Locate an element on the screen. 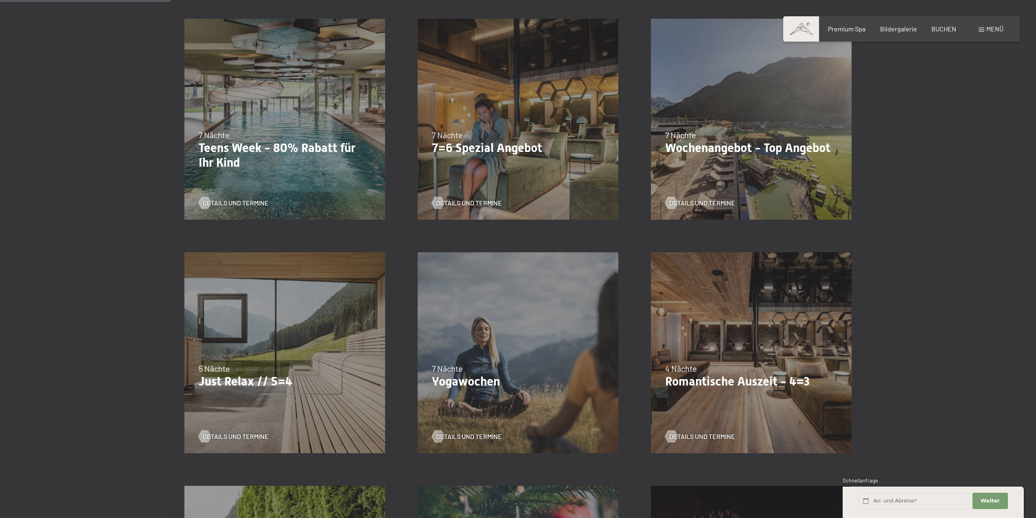 This screenshot has height=518, width=1036. p: Romantische Auszeit - 4=3 is located at coordinates (751, 381).